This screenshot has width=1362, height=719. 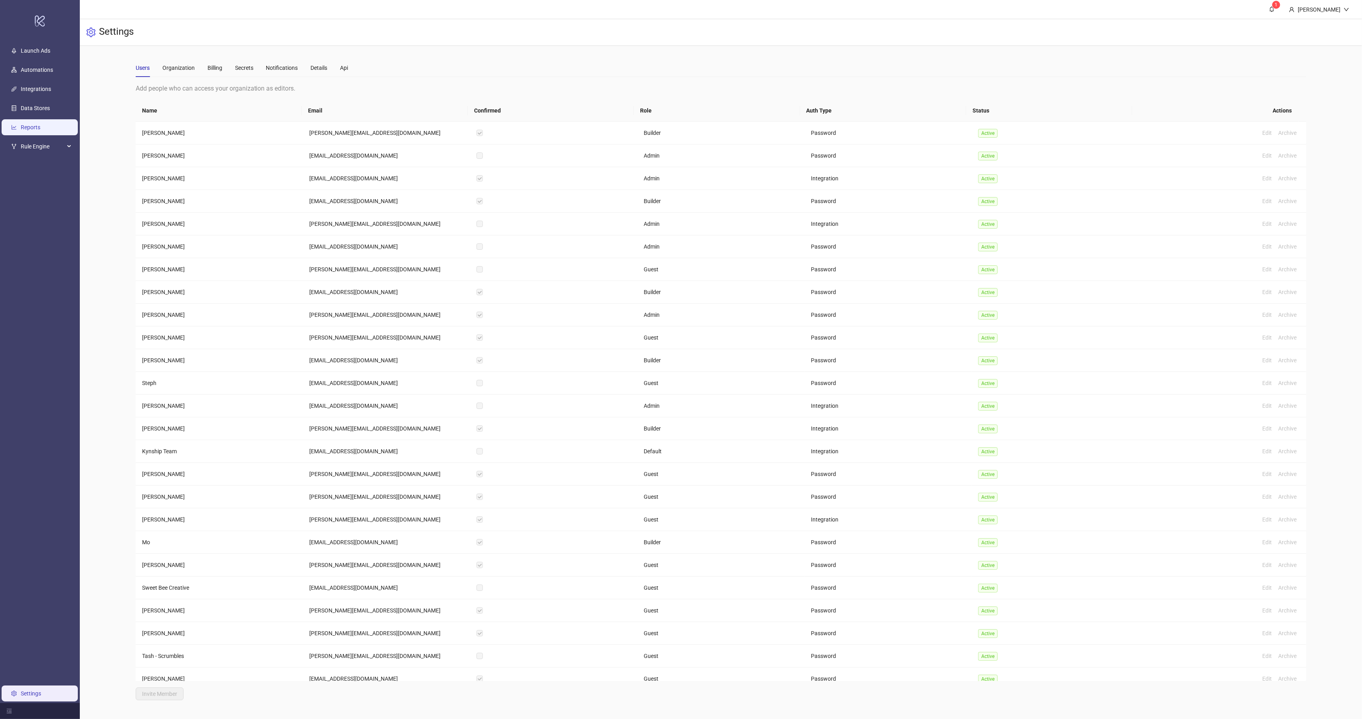 I want to click on span: menu-fold, so click(x=9, y=711).